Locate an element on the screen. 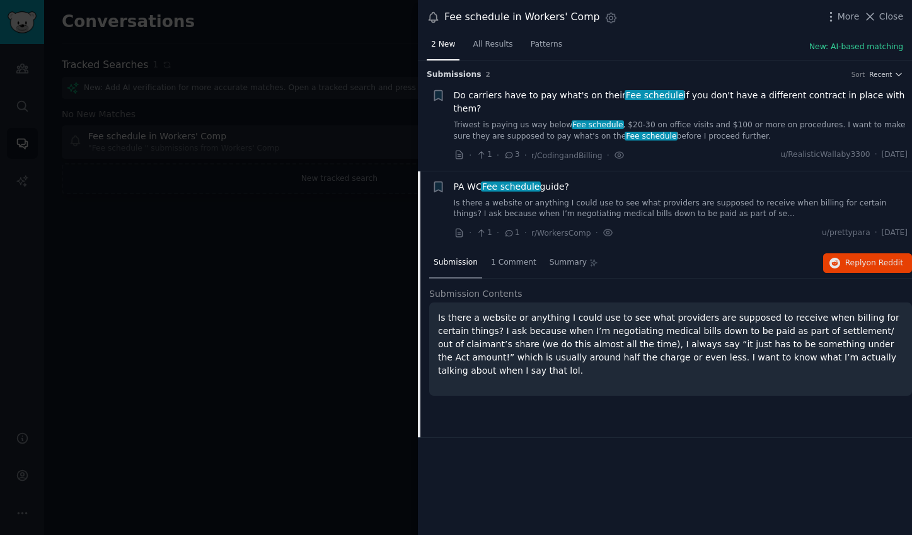 This screenshot has width=912, height=535. a: Triwest is paying us way belowFee schedule, $20-30 on office visits and $100 or more on procedure... is located at coordinates (681, 130).